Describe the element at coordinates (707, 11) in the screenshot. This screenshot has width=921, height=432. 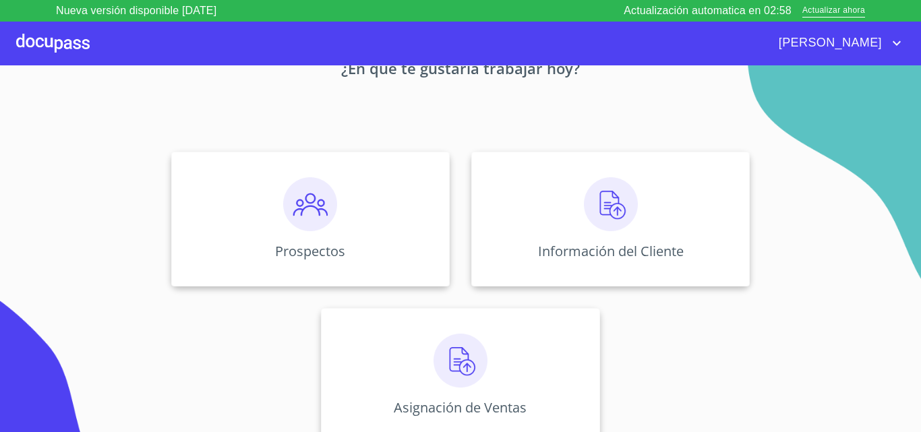
I see `p: Actualización automatica en 02:58` at that location.